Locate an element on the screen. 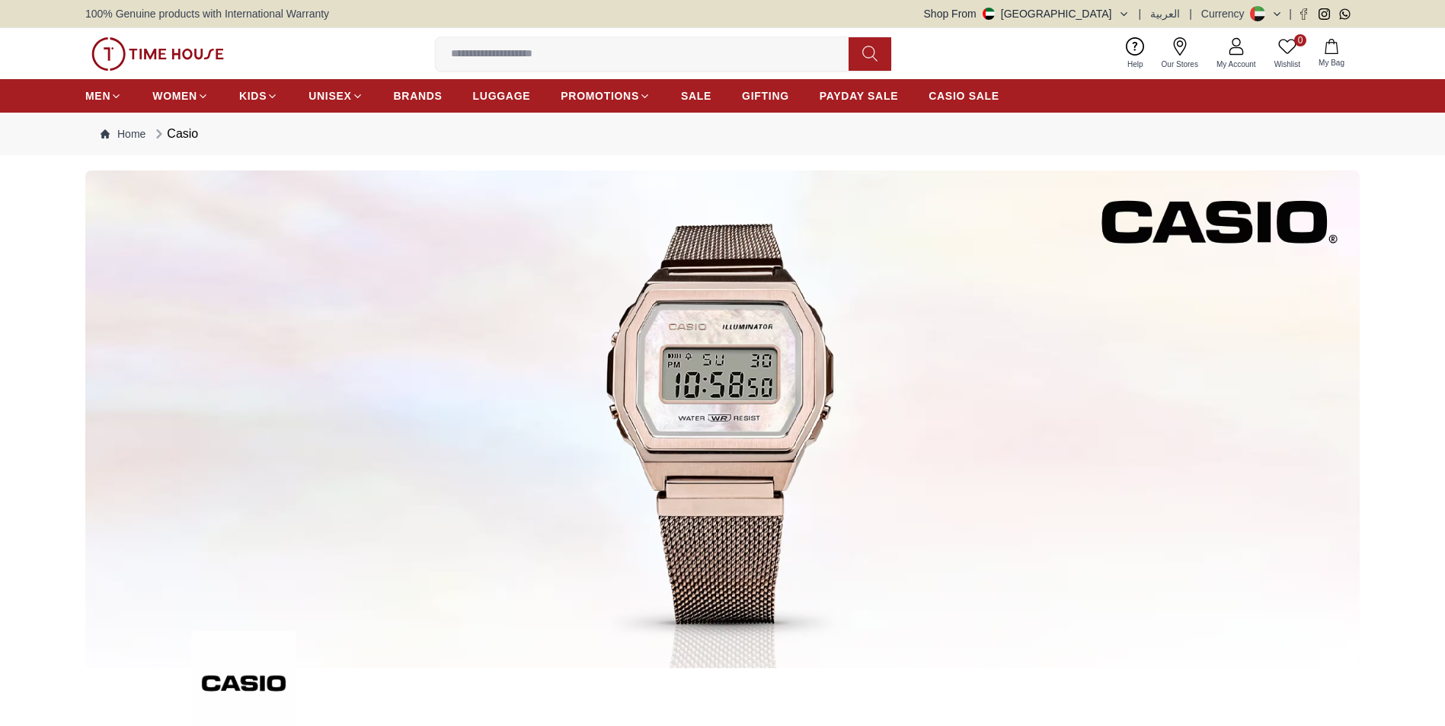  div: Casio is located at coordinates (174, 134).